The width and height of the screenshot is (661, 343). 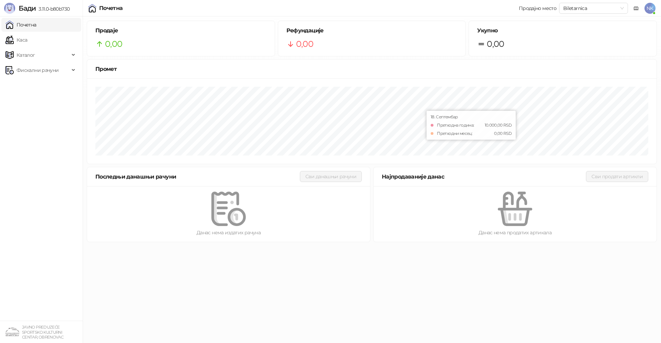 What do you see at coordinates (10, 8) in the screenshot?
I see `img: Logo` at bounding box center [10, 8].